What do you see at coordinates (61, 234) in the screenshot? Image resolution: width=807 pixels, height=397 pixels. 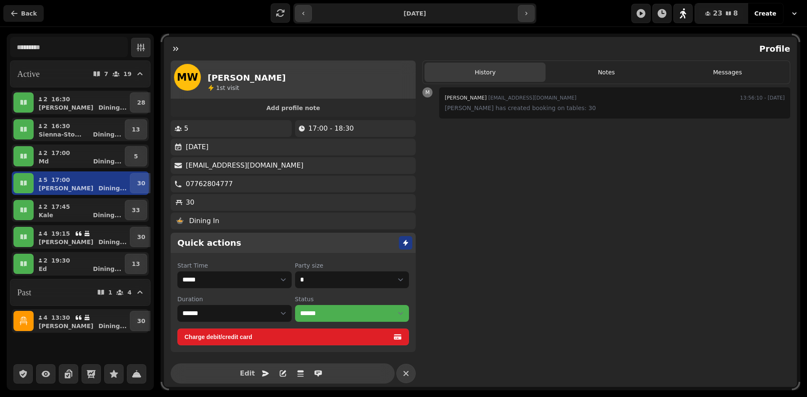 I see `p: 19:15` at bounding box center [61, 234].